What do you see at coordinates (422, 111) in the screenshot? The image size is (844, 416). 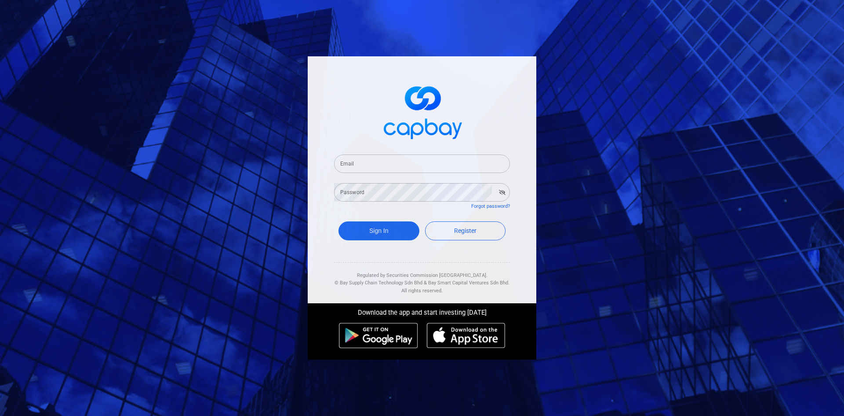 I see `img: logo` at bounding box center [422, 111].